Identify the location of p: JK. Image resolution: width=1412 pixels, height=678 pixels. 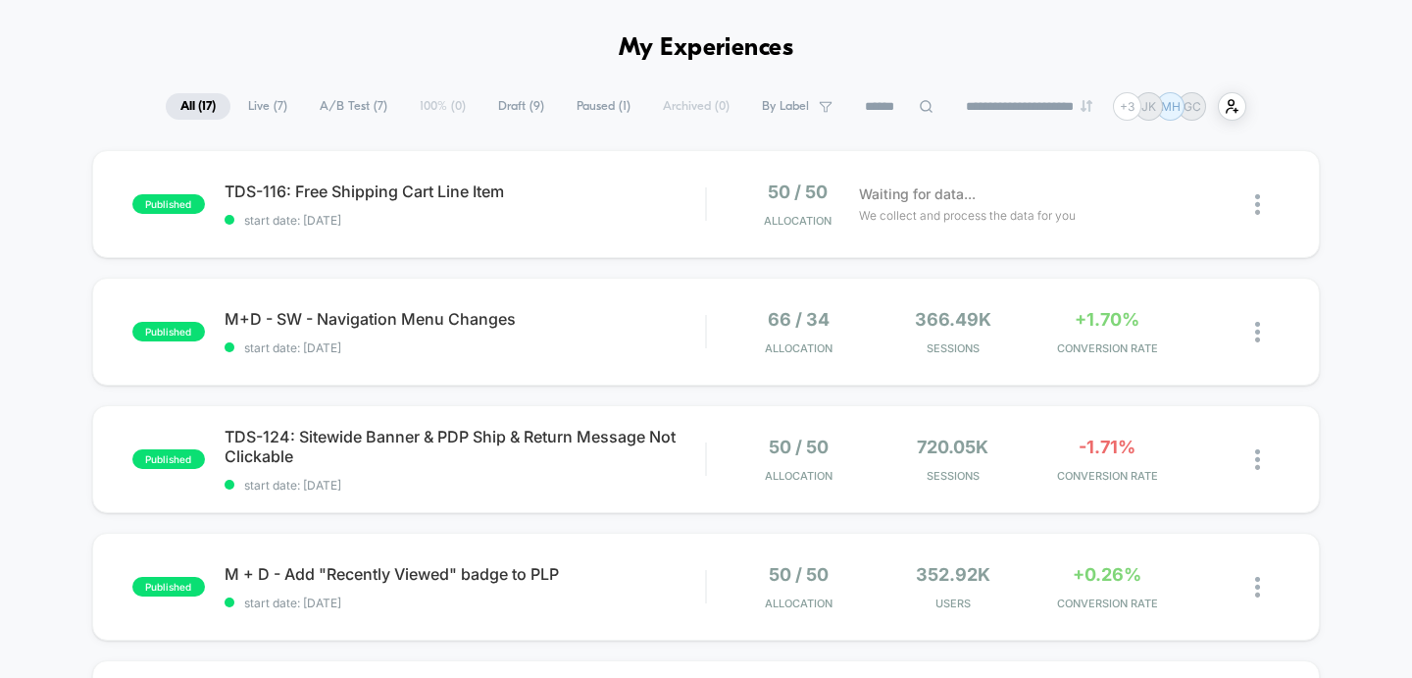
(1148, 106).